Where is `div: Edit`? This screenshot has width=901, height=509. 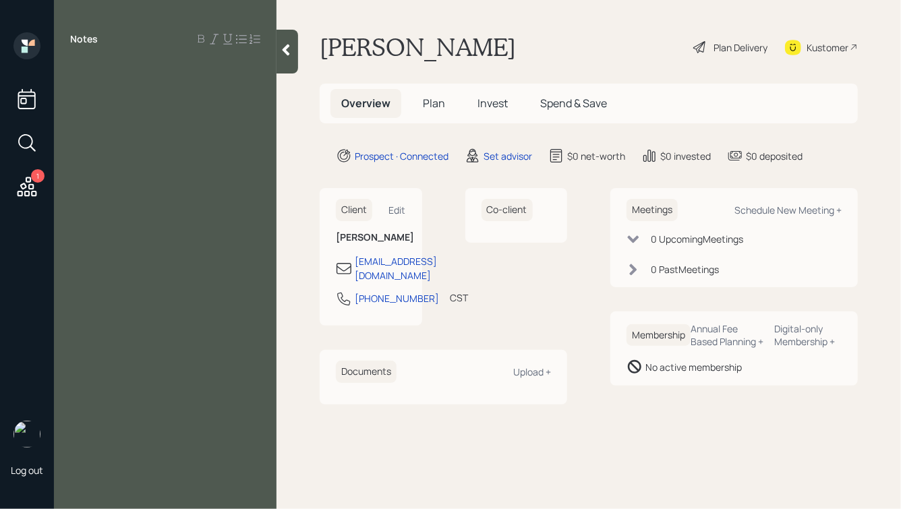
div: Edit is located at coordinates (397, 210).